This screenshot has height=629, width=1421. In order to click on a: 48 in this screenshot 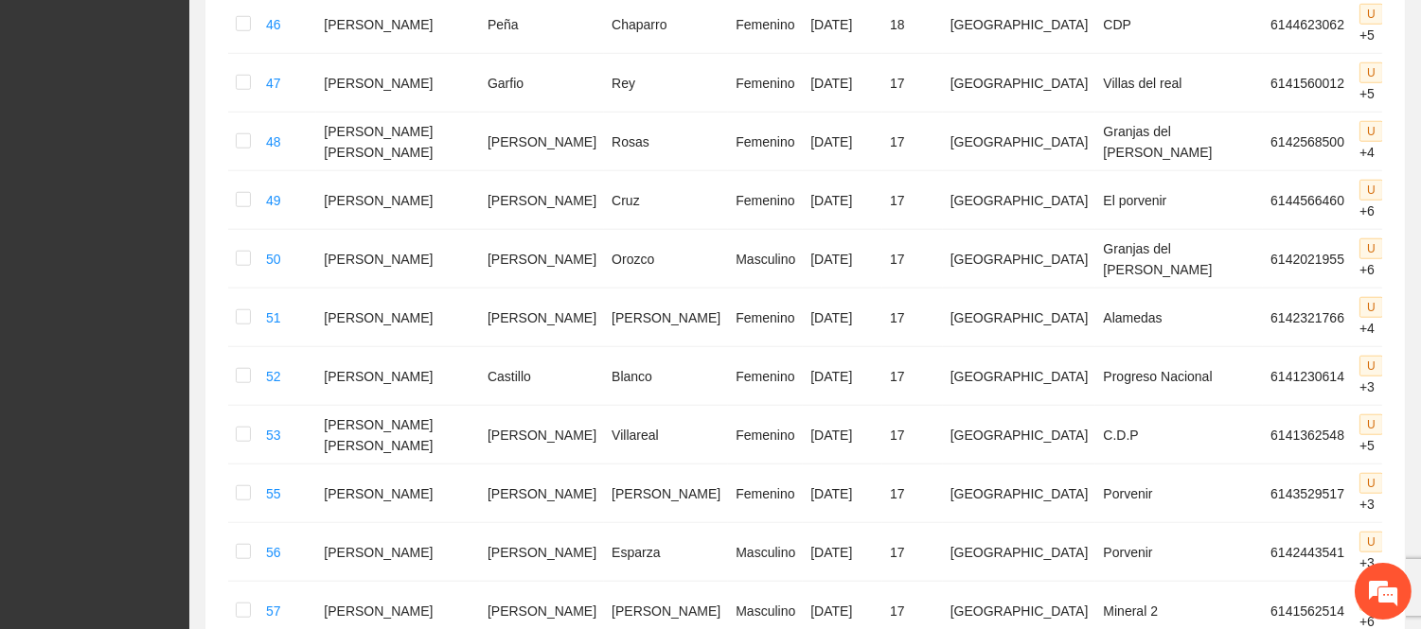, I will do `click(274, 142)`.